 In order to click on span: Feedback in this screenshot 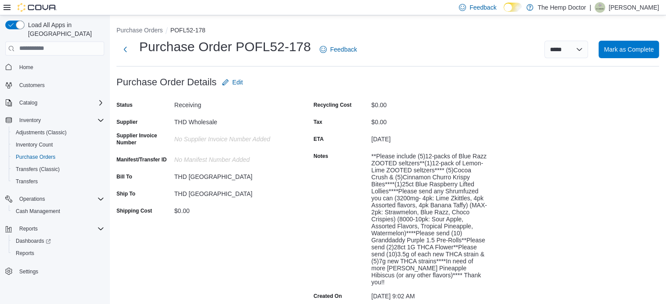, I will do `click(343, 50)`.